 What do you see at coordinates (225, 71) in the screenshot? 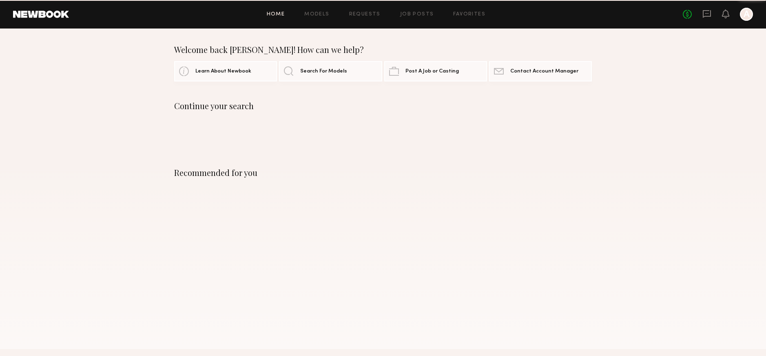
I see `a: Learn About Newbook` at bounding box center [225, 71].